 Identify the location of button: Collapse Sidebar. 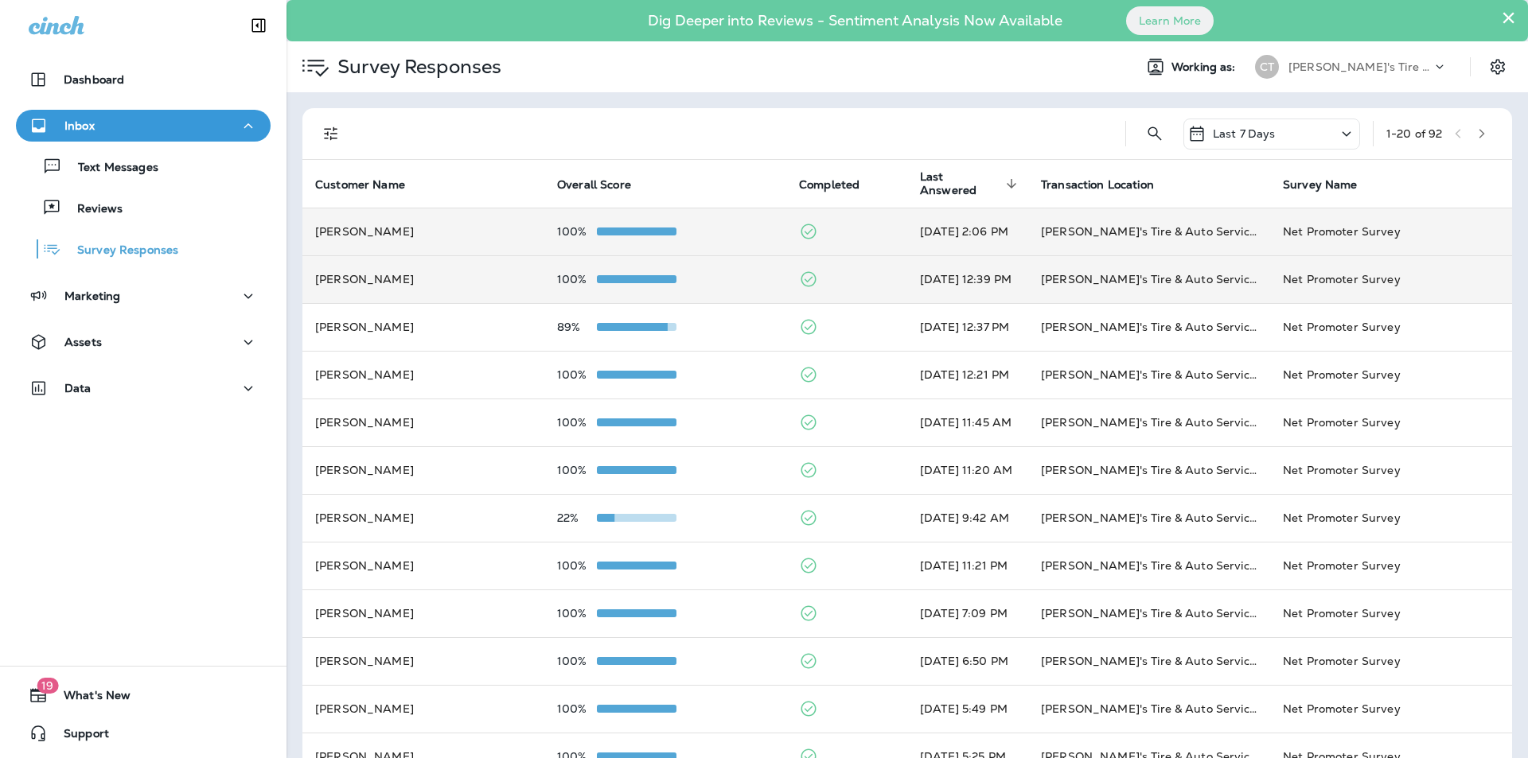
(259, 25).